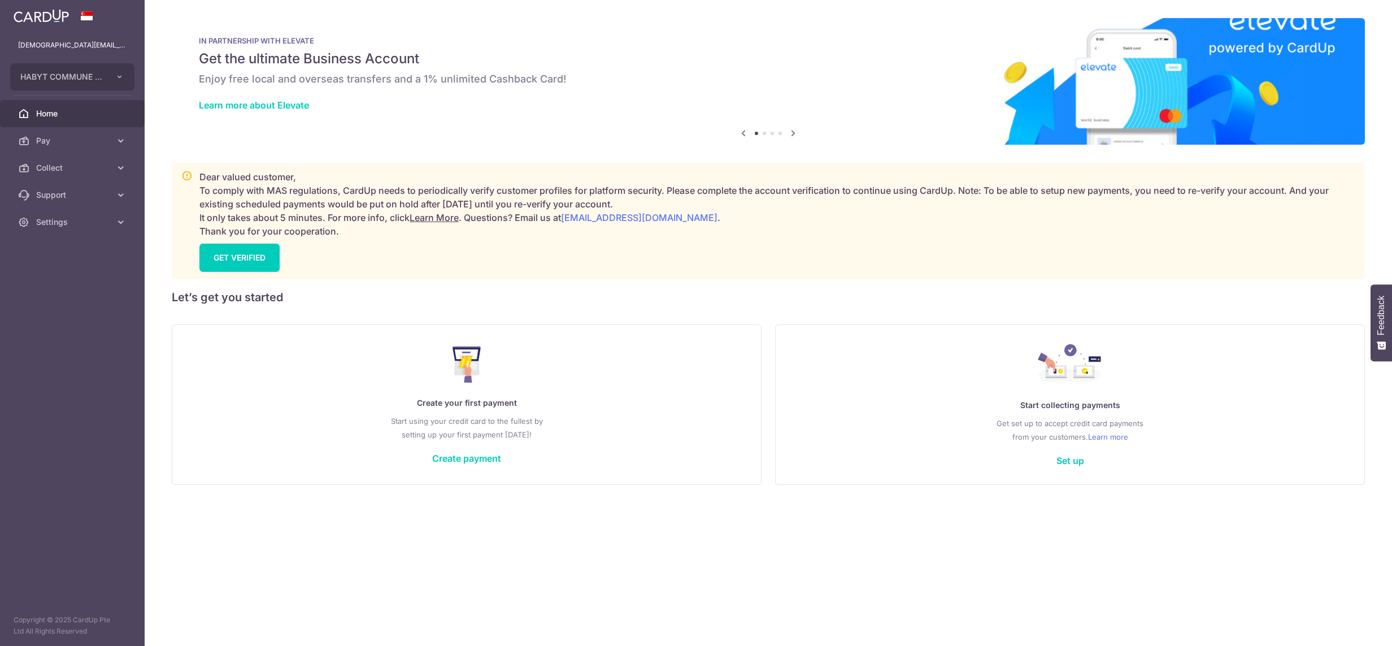 The height and width of the screenshot is (646, 1392). I want to click on button: Feedback - Show survey, so click(1382, 323).